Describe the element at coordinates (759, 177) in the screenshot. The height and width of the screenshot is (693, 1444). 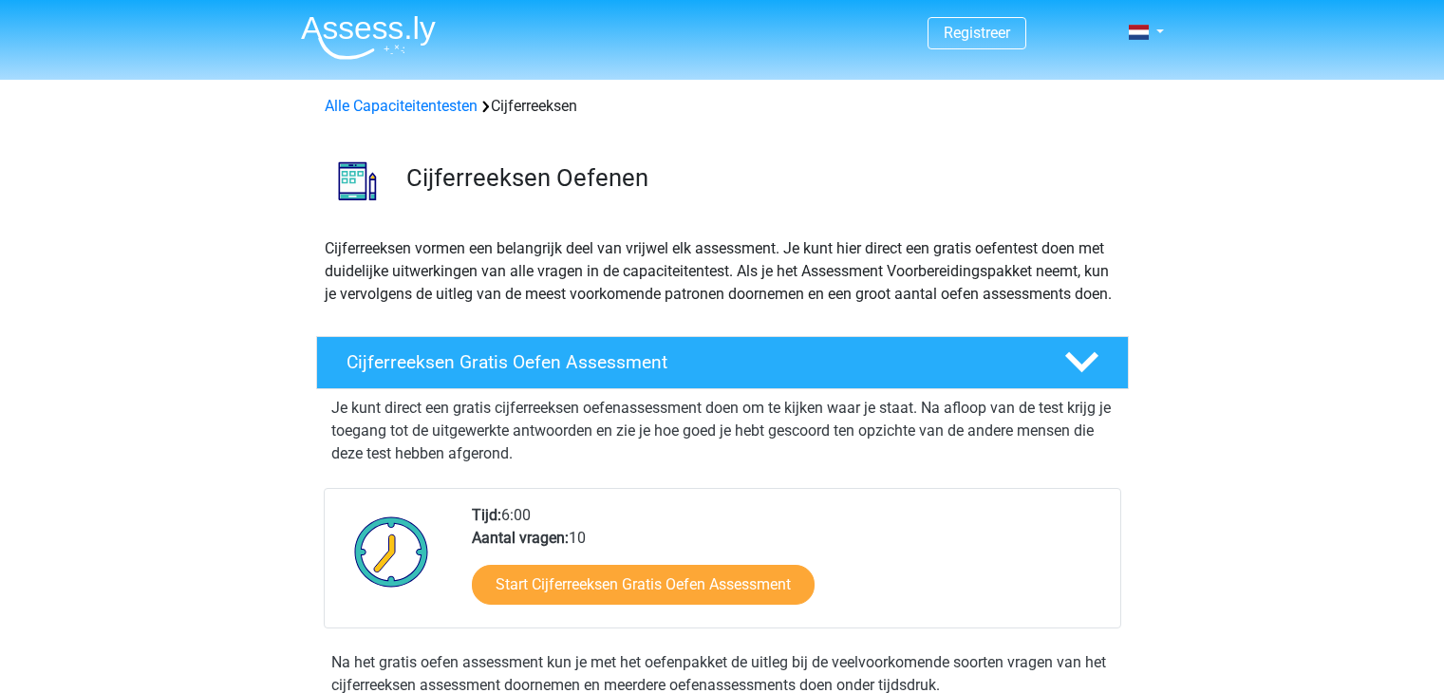
I see `h3: Cijferreeksen Oefenen` at that location.